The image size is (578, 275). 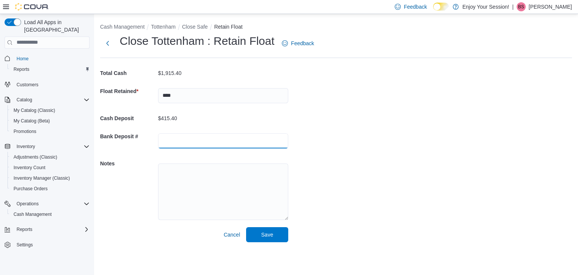 What do you see at coordinates (50, 178) in the screenshot?
I see `button: Inventory Manager (Classic)` at bounding box center [50, 178].